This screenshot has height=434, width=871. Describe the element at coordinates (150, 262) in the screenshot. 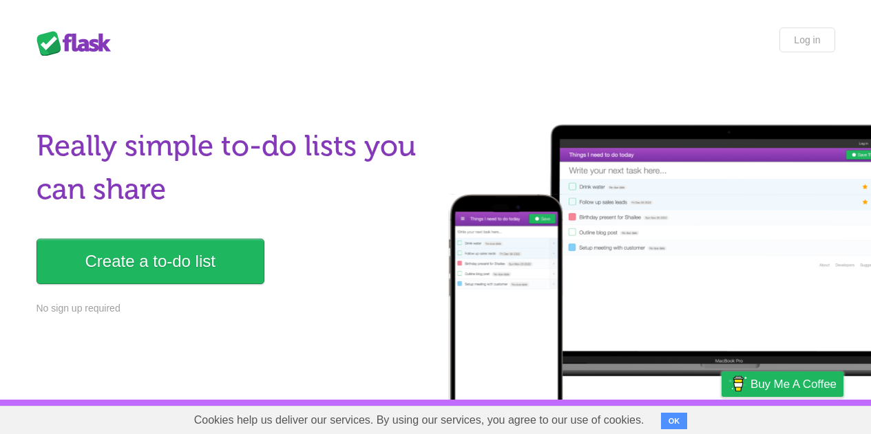

I see `a: Create a to-do list` at that location.